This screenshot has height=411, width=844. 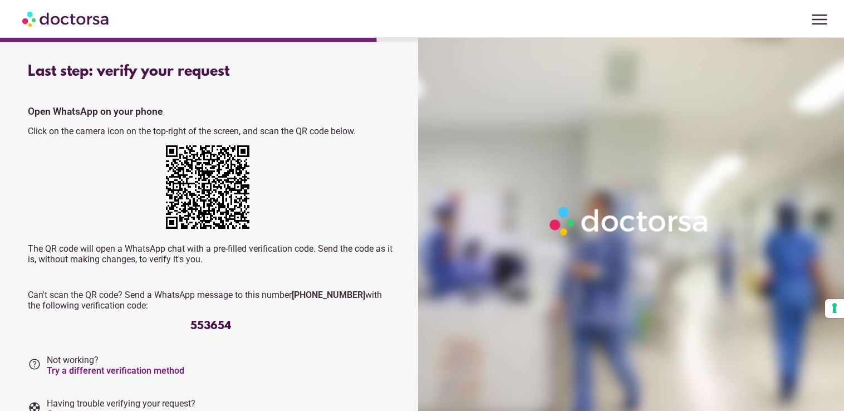 What do you see at coordinates (95, 111) in the screenshot?
I see `strong: Open WhatsApp on your phone` at bounding box center [95, 111].